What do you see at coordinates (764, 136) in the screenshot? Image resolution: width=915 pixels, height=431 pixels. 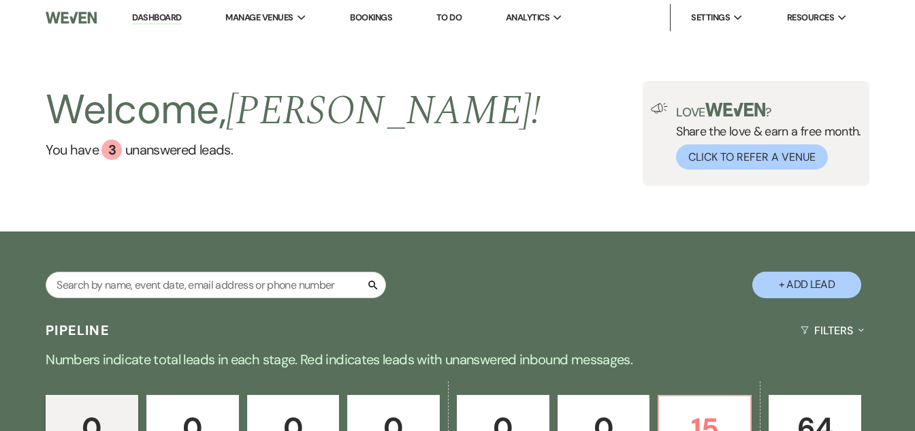 I see `div: Share the love & earn a free month.` at bounding box center [764, 136].